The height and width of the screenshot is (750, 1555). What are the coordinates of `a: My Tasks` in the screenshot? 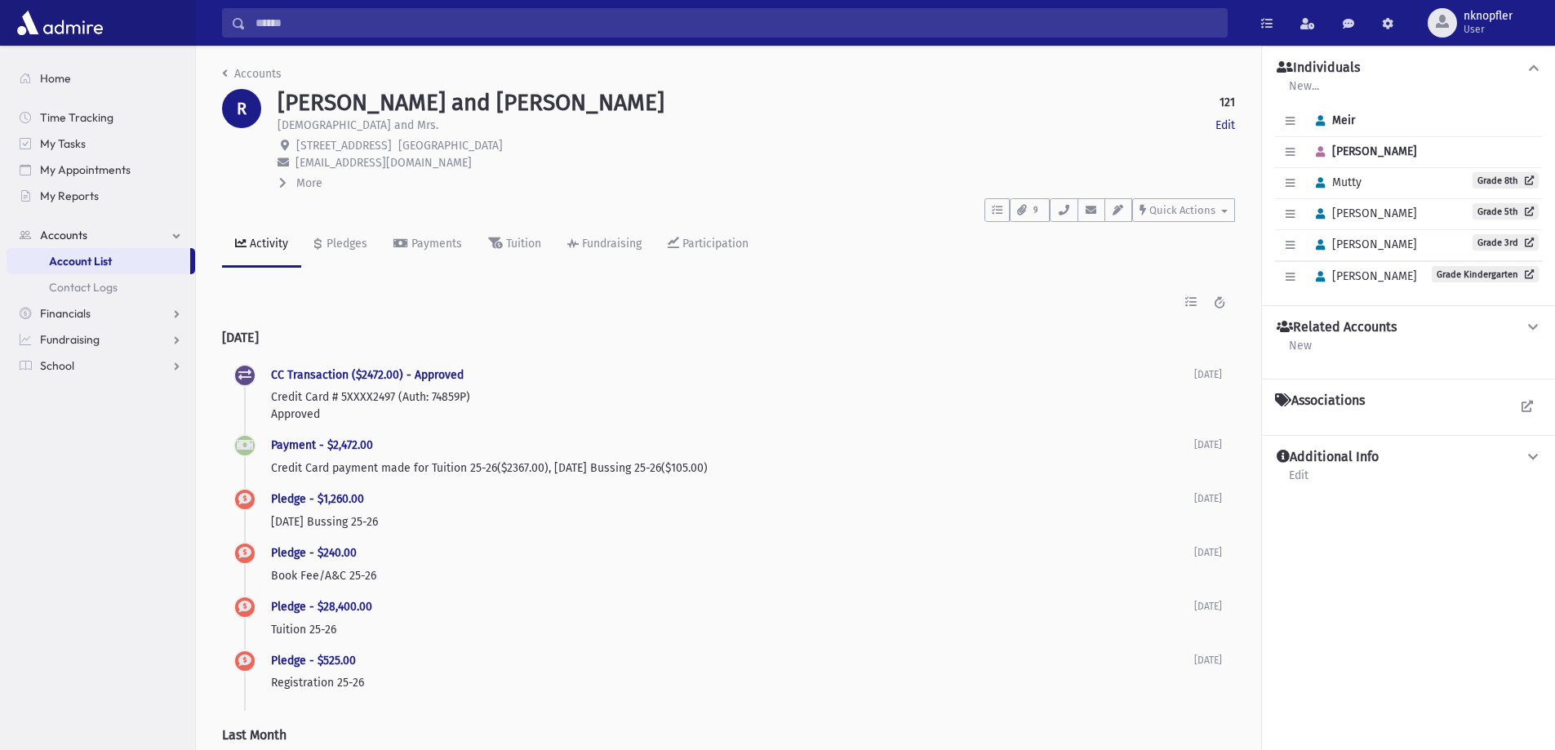 It's located at (100, 144).